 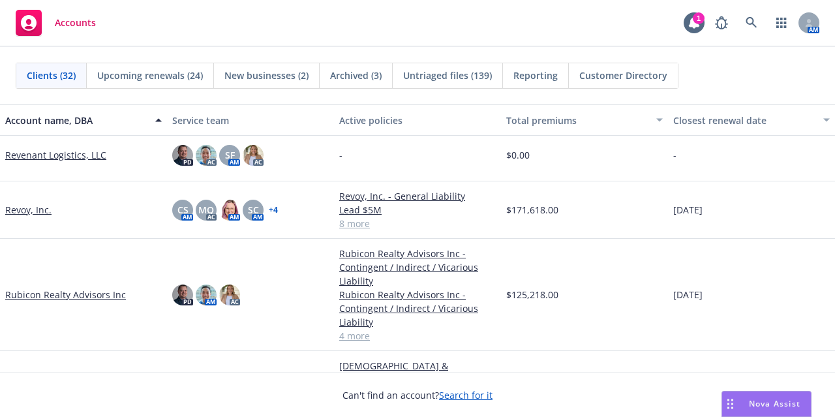 I want to click on button: Service team, so click(x=251, y=120).